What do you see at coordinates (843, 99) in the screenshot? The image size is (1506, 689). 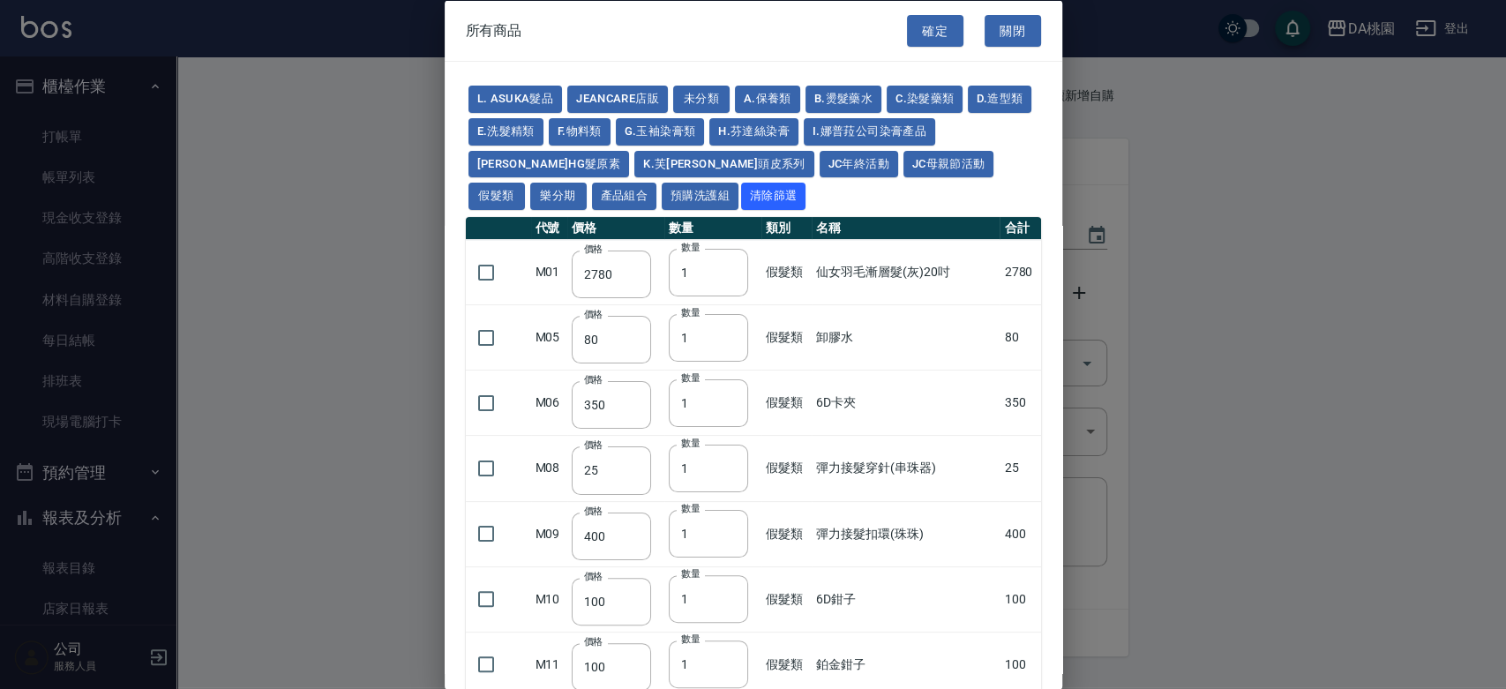 I see `button: B.燙髮藥水` at bounding box center [843, 99].